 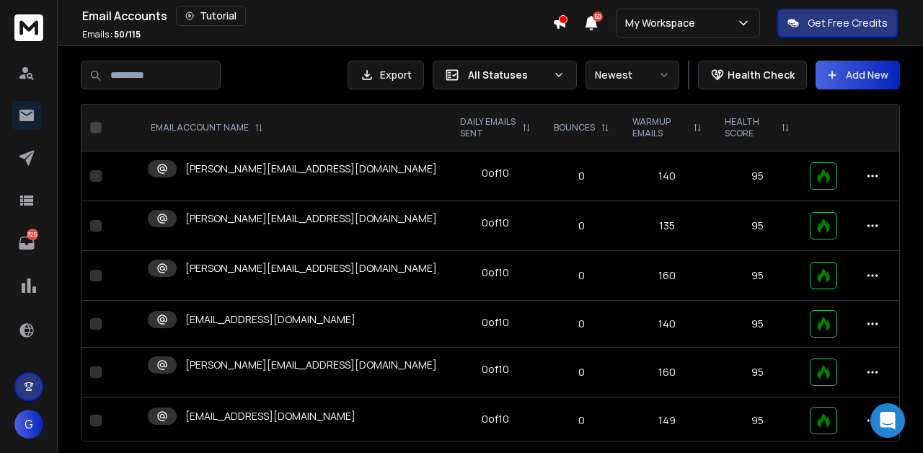 What do you see at coordinates (574, 128) in the screenshot?
I see `p: BOUNCES` at bounding box center [574, 128].